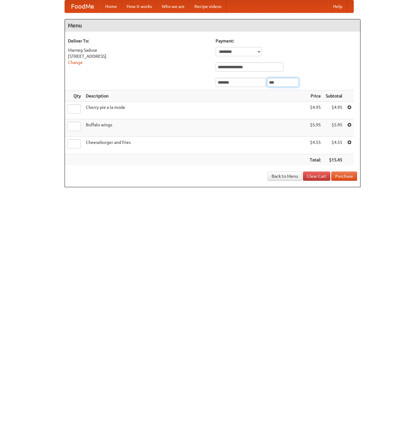  What do you see at coordinates (195, 145) in the screenshot?
I see `td: Cheeseburger and fries` at bounding box center [195, 145].